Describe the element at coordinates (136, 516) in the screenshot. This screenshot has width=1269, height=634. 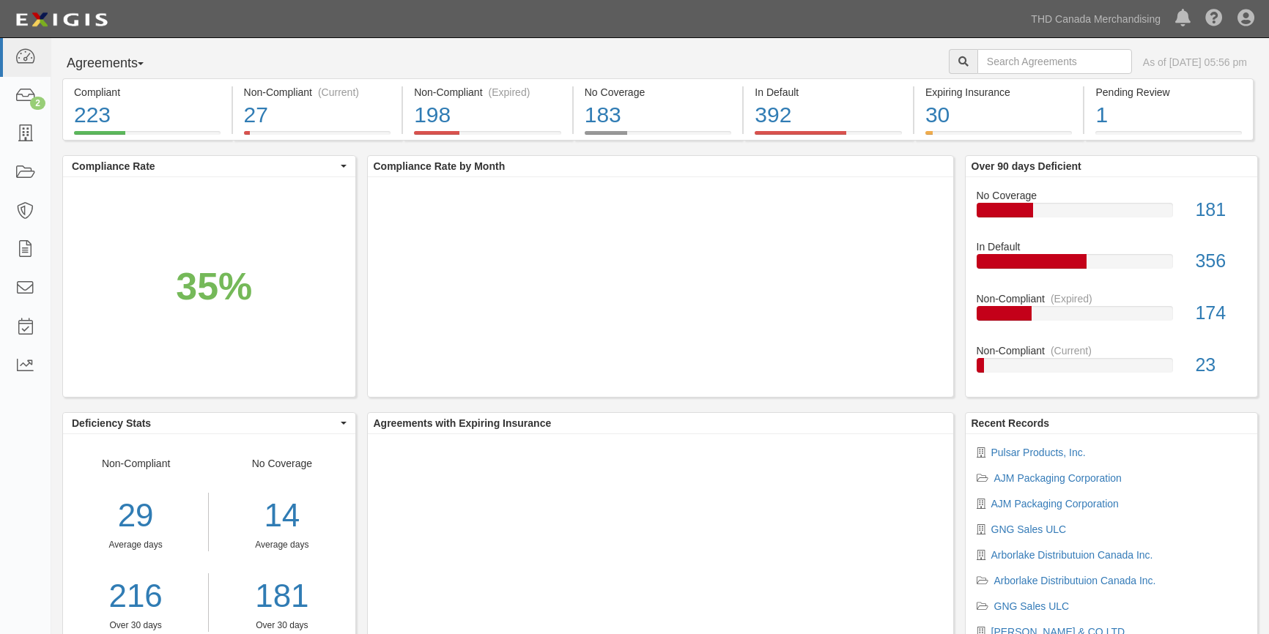
I see `div: 29` at that location.